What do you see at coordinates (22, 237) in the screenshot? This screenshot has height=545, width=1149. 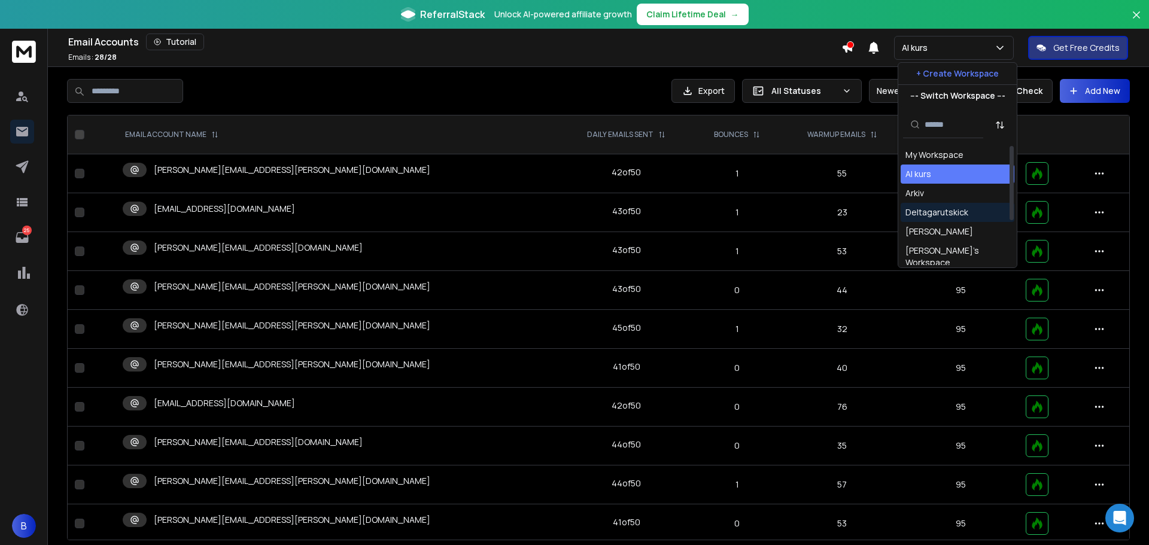 I see `a: 25` at bounding box center [22, 237].